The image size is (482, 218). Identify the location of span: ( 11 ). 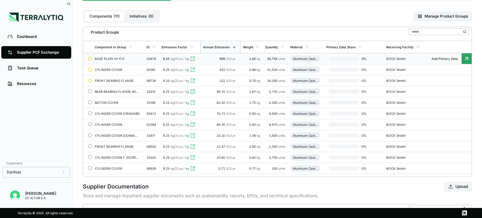
(117, 16).